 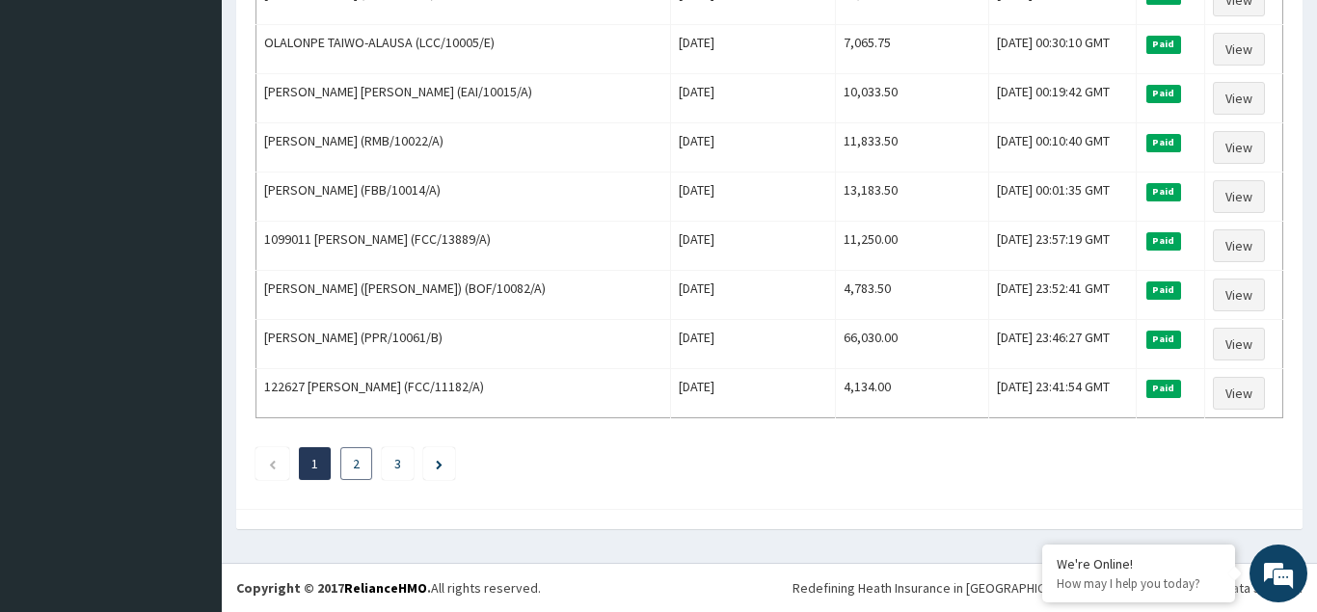 What do you see at coordinates (912, 197) in the screenshot?
I see `td: 13,183.50` at bounding box center [912, 197].